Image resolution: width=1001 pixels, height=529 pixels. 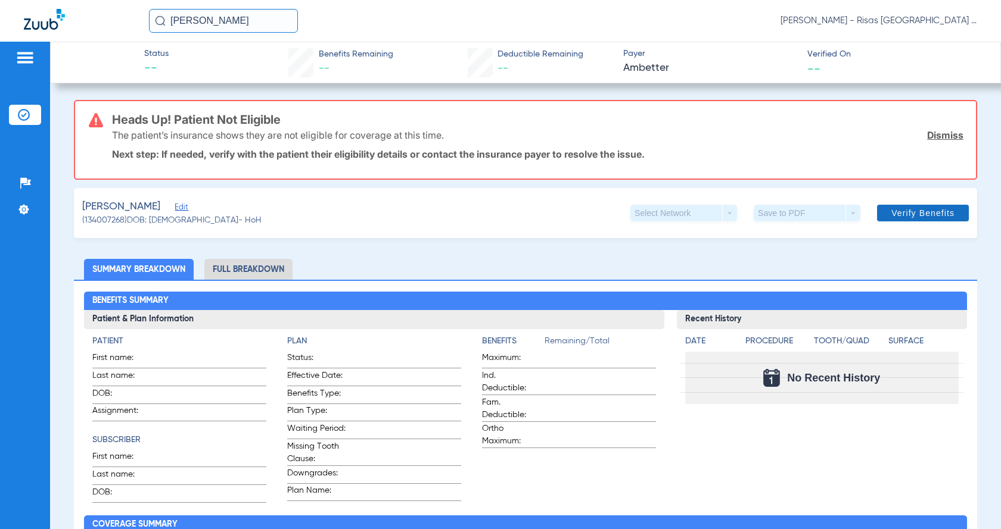 I want to click on span: Ortho Maximum:, so click(x=511, y=435).